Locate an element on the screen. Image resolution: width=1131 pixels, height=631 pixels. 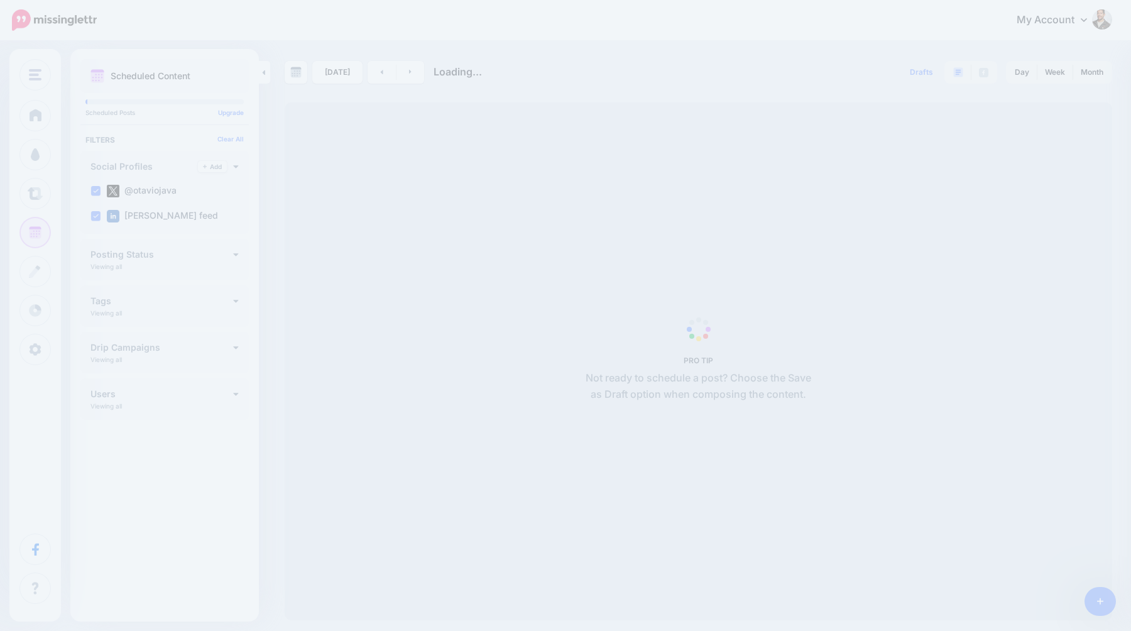
a: Clear All is located at coordinates (231, 139).